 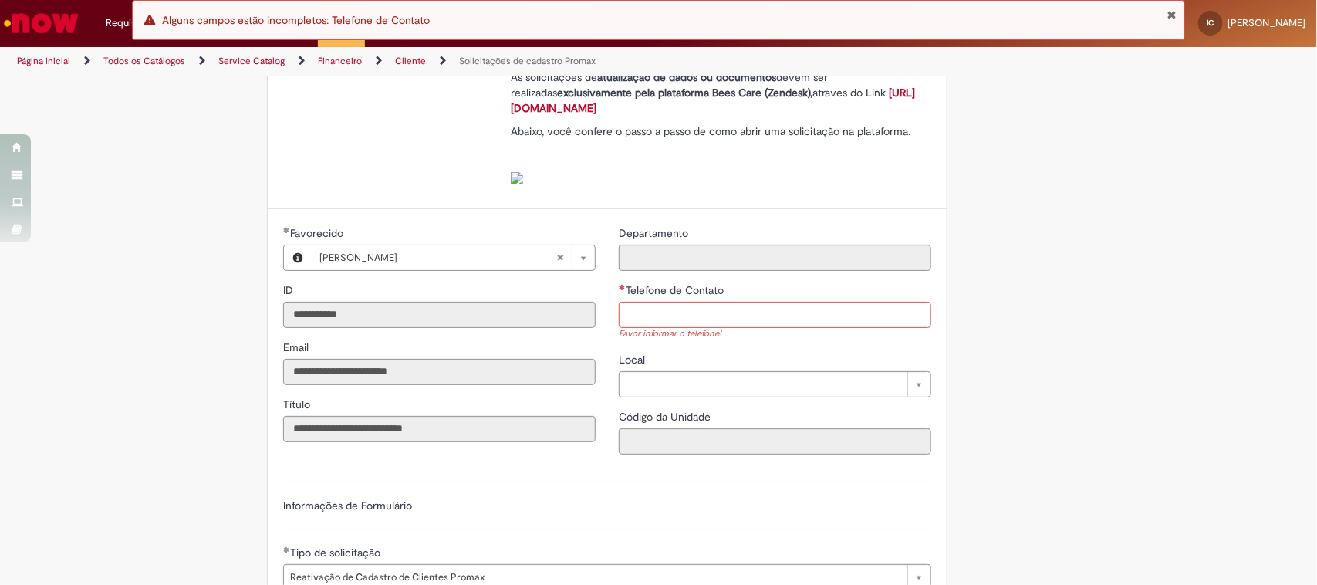 I want to click on input: Título, so click(x=439, y=429).